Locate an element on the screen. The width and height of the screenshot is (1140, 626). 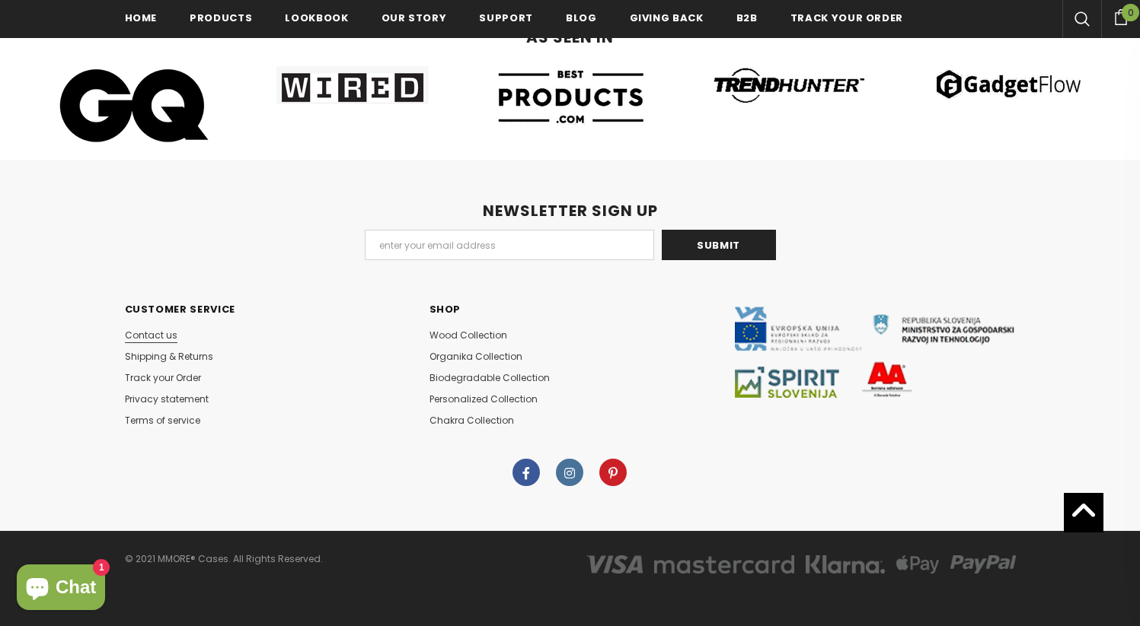
img: Best Products.com Logo is located at coordinates (571, 97).